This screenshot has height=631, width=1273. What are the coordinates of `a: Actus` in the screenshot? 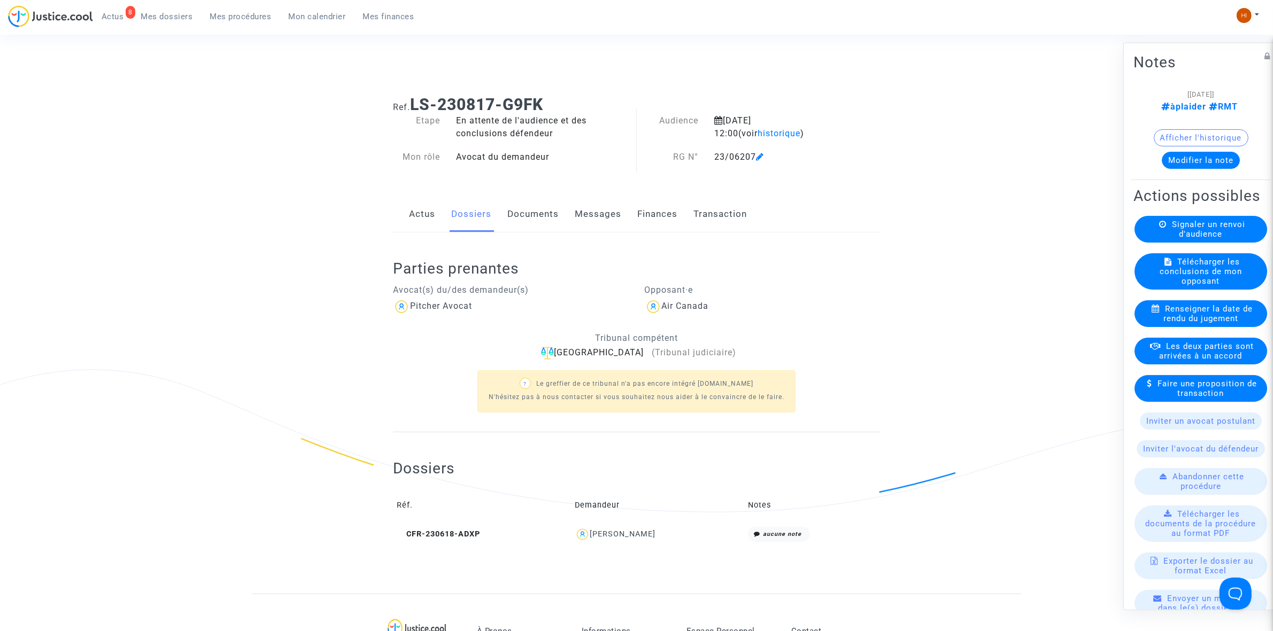 It's located at (422, 214).